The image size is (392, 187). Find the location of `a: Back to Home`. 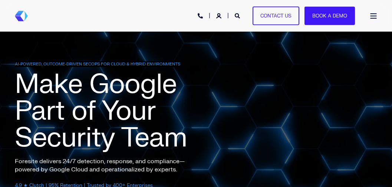

a: Back to Home is located at coordinates (21, 16).